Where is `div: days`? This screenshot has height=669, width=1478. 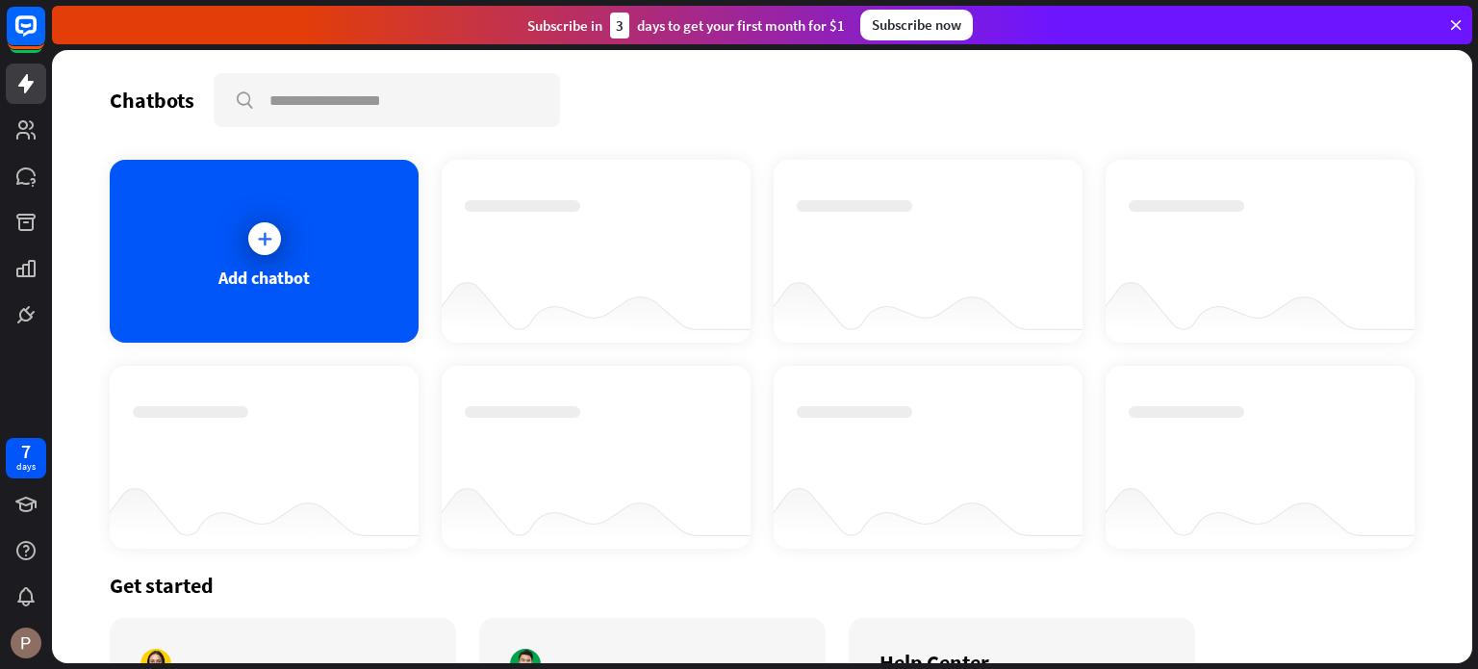
div: days is located at coordinates (26, 467).